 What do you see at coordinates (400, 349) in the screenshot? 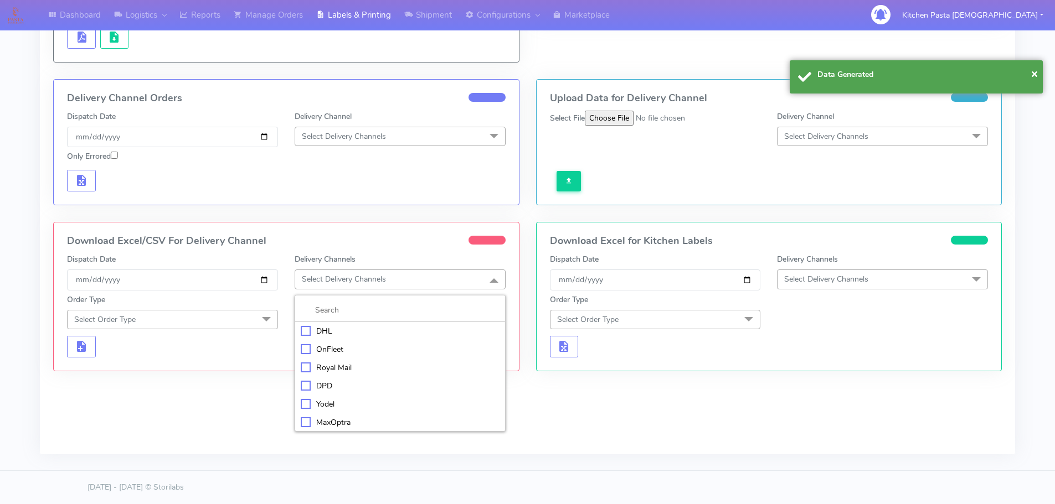
I see `div: OnFleet` at bounding box center [400, 349].